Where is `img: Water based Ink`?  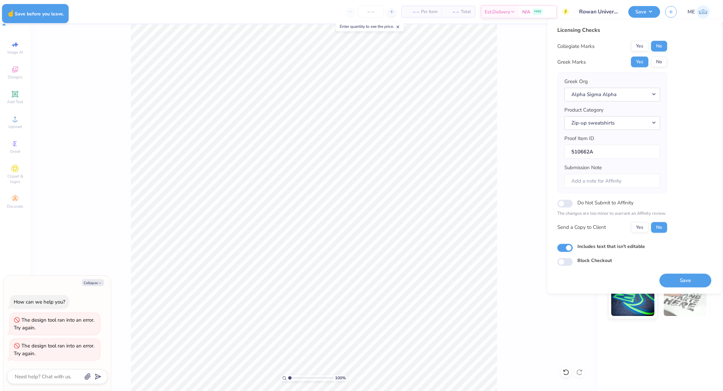
img: Water based Ink is located at coordinates (686, 299).